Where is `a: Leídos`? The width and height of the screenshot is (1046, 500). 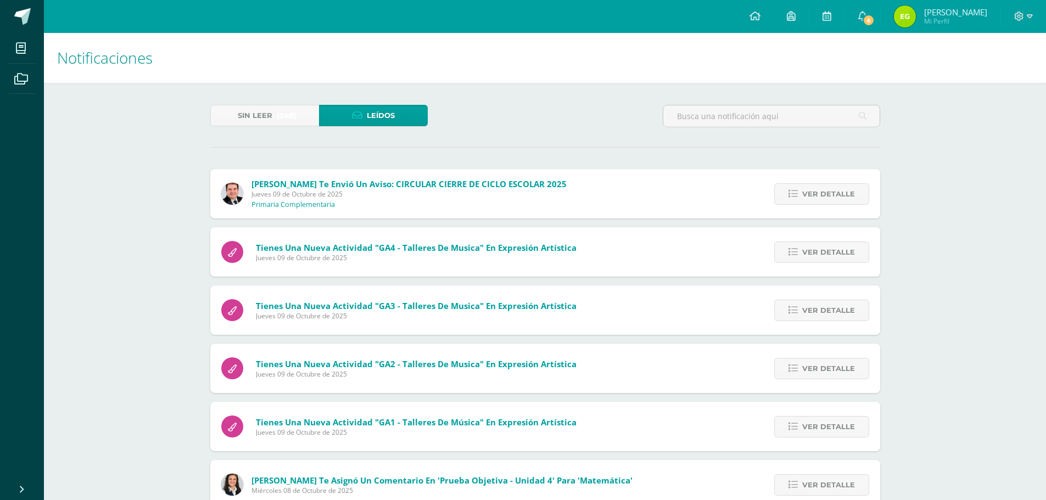
a: Leídos is located at coordinates (374, 115).